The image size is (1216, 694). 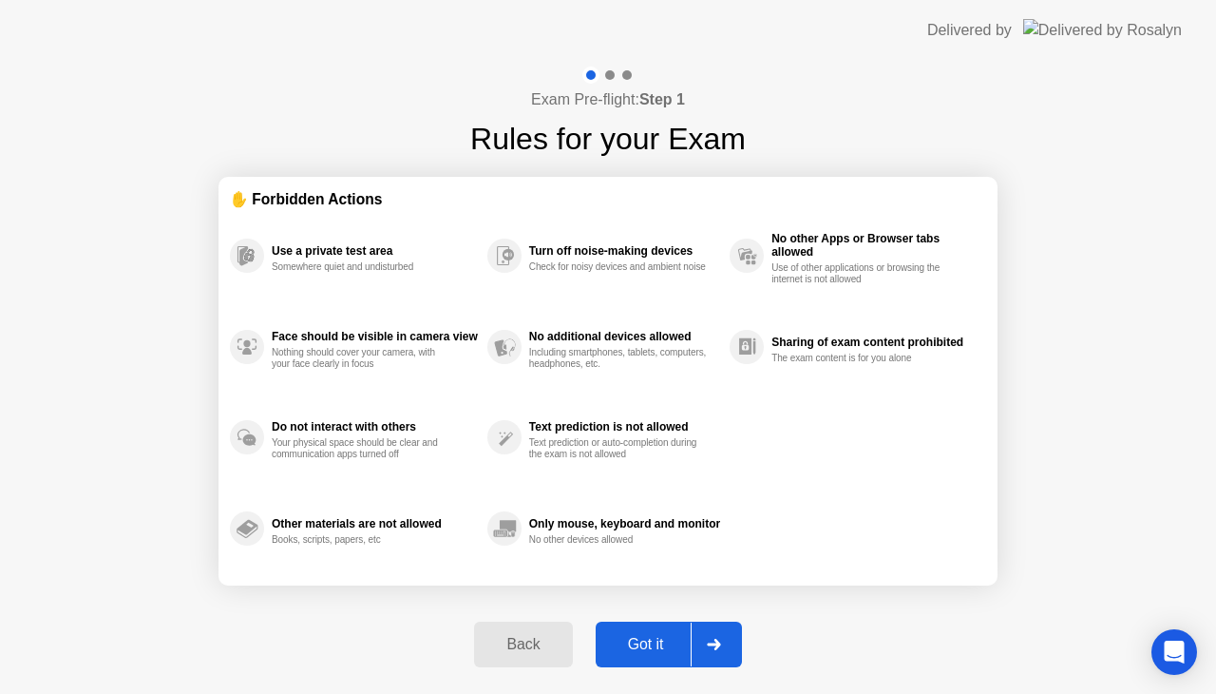 I want to click on div: Got it, so click(x=646, y=644).